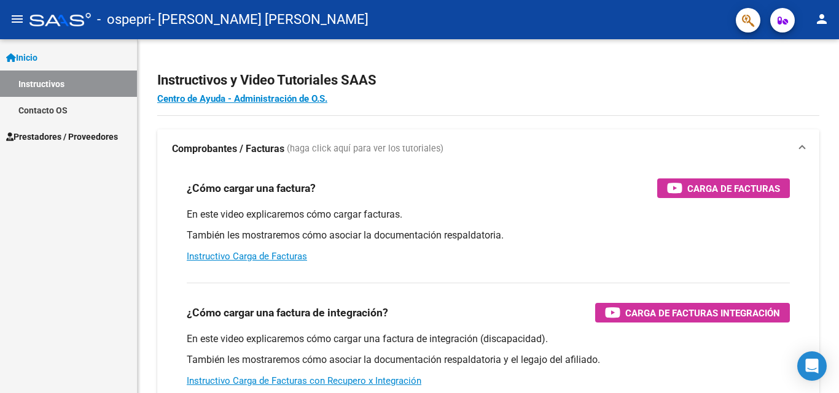 This screenshot has width=839, height=393. I want to click on a: Centro de Ayuda - Administración de O.S., so click(242, 99).